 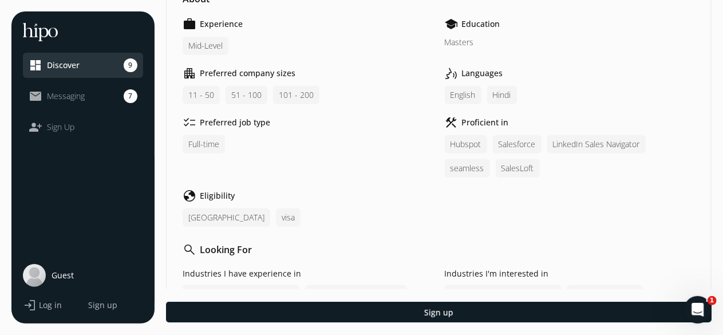 What do you see at coordinates (190, 24) in the screenshot?
I see `span: work` at bounding box center [190, 24].